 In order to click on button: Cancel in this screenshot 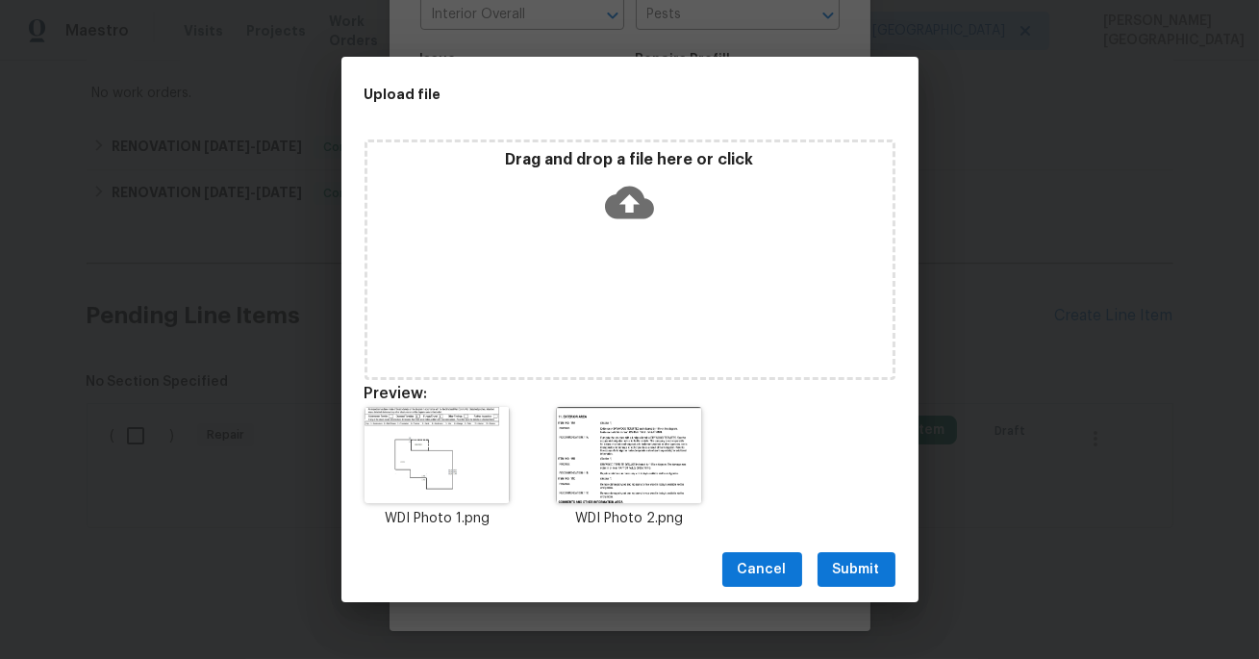, I will do `click(762, 569)`.